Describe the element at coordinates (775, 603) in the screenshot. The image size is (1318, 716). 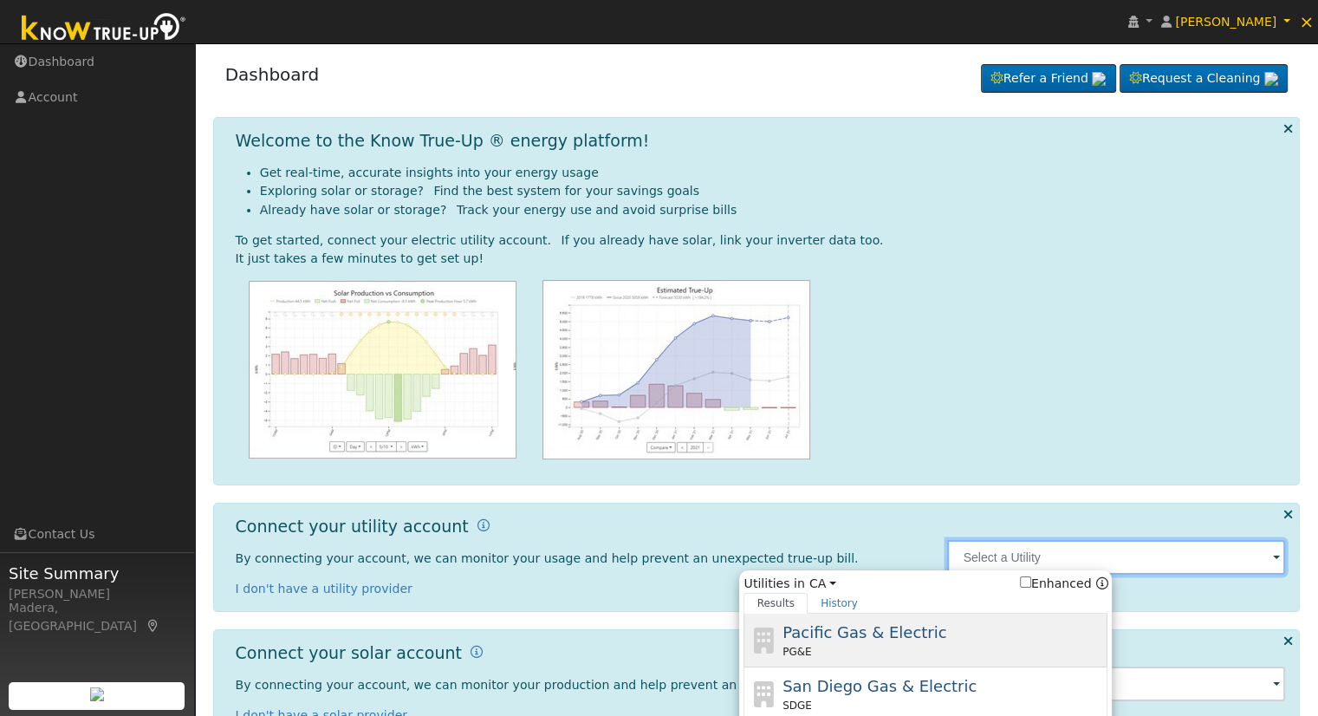
I see `a: Results` at that location.